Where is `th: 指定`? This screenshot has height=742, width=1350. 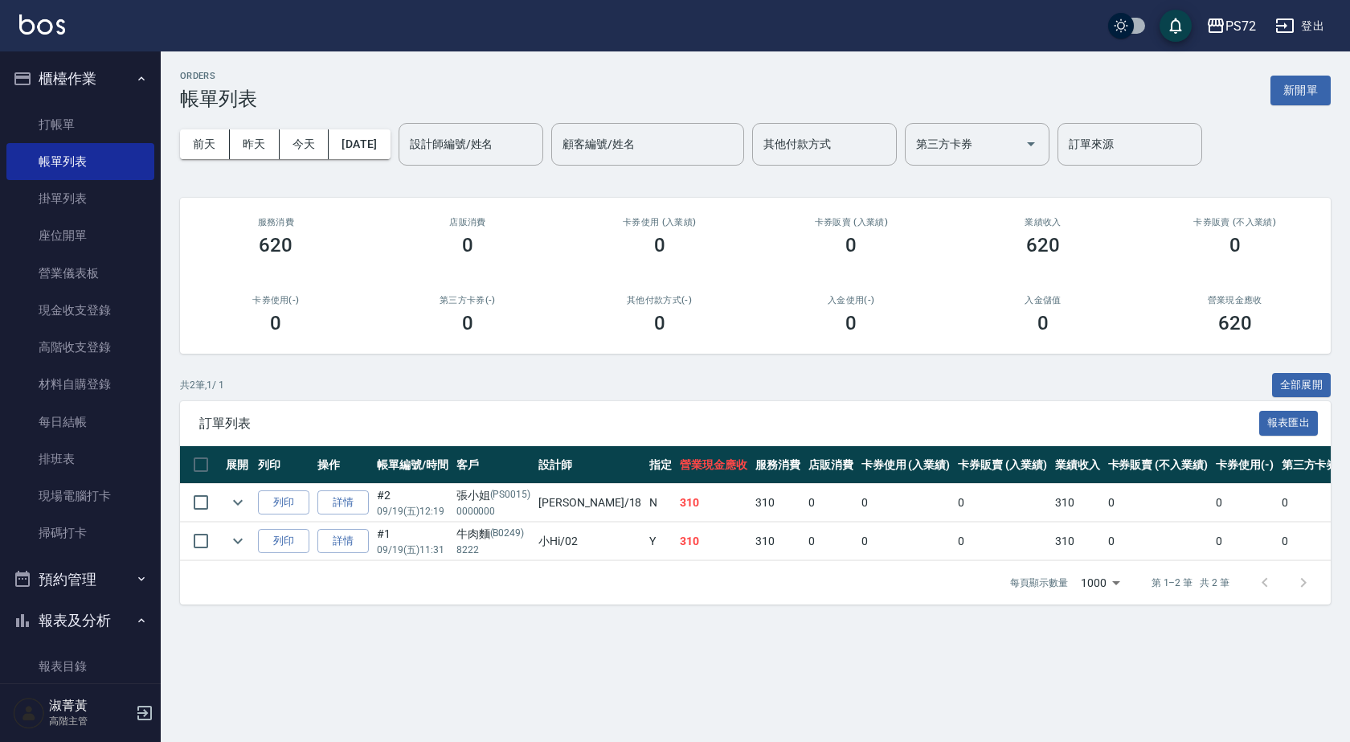 th: 指定 is located at coordinates (661, 464).